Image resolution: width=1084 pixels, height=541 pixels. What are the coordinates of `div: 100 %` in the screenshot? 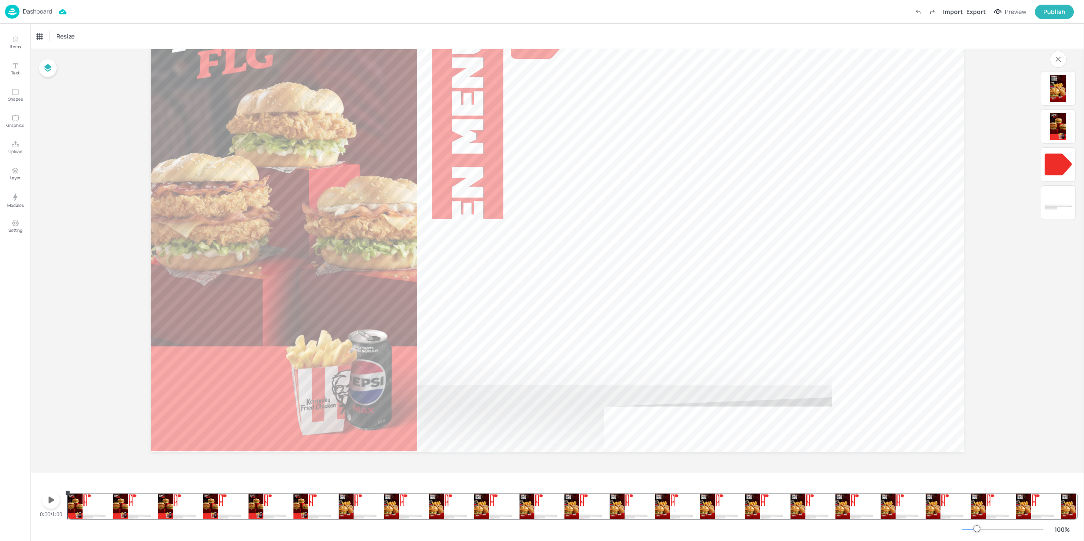 It's located at (1062, 530).